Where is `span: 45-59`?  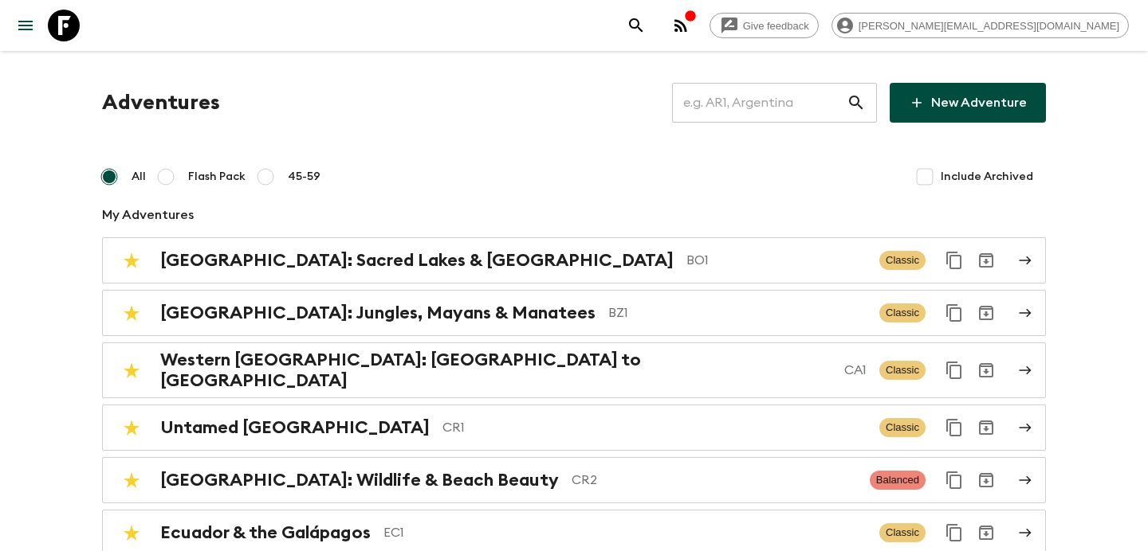
span: 45-59 is located at coordinates (304, 177).